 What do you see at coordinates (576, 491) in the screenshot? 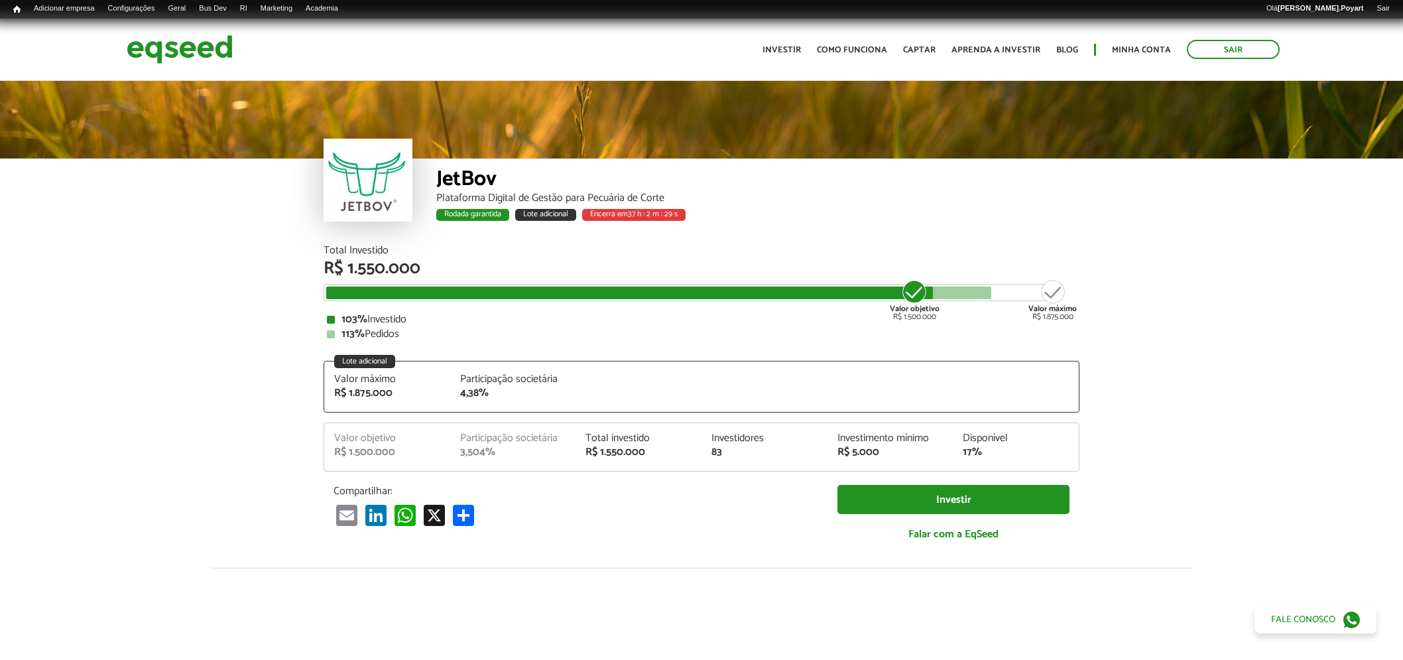
I see `p: Compartilhar:` at bounding box center [576, 491].